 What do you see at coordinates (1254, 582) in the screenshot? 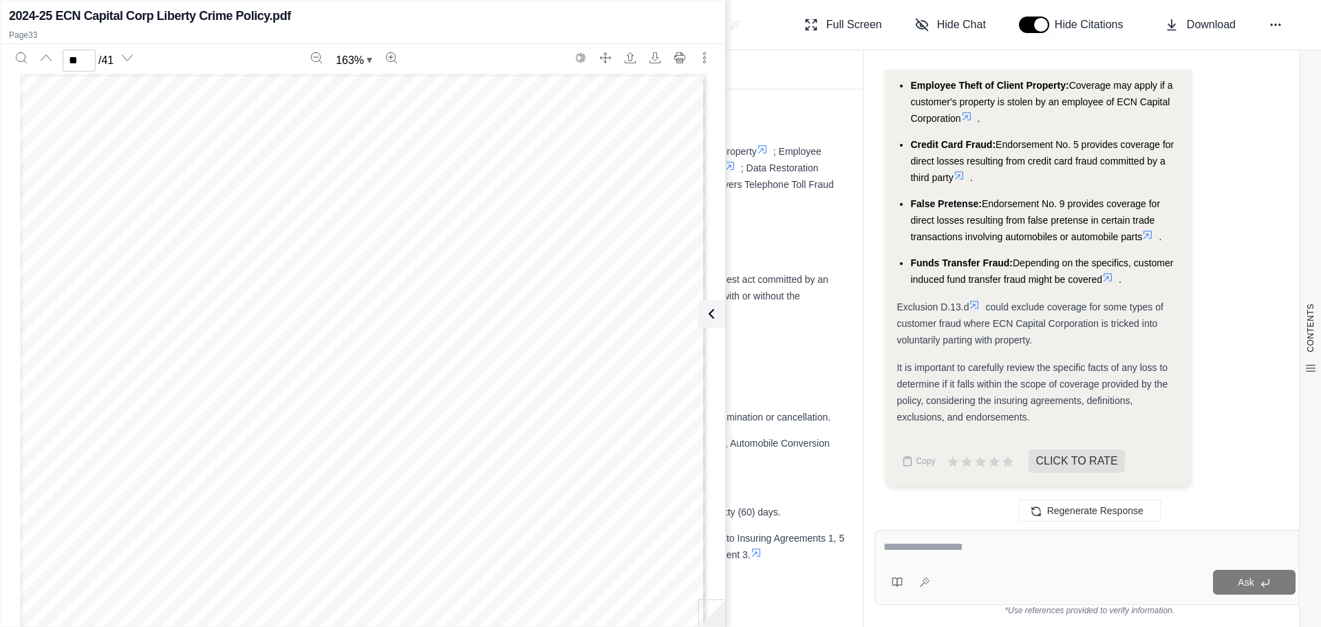
I see `button: Ask` at bounding box center [1254, 582].